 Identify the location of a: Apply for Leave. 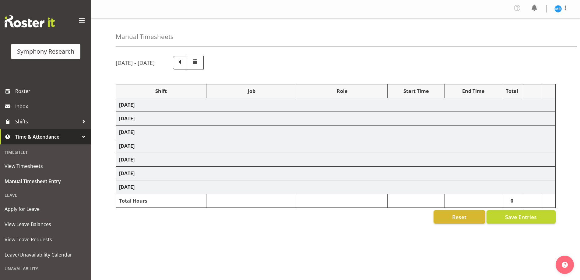
(46, 209).